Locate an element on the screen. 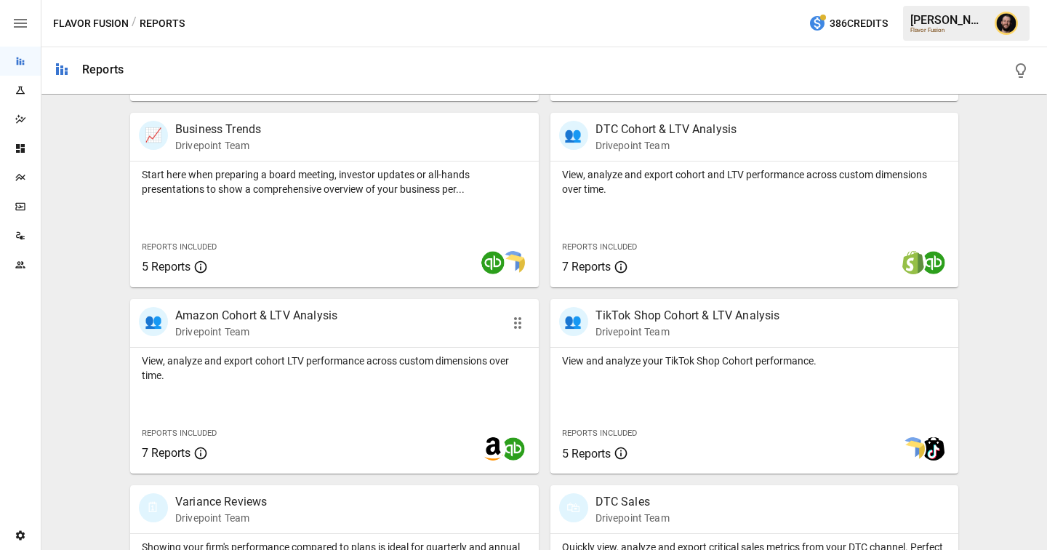 The height and width of the screenshot is (550, 1047). div: Ciaran Nugent is located at coordinates (1007, 23).